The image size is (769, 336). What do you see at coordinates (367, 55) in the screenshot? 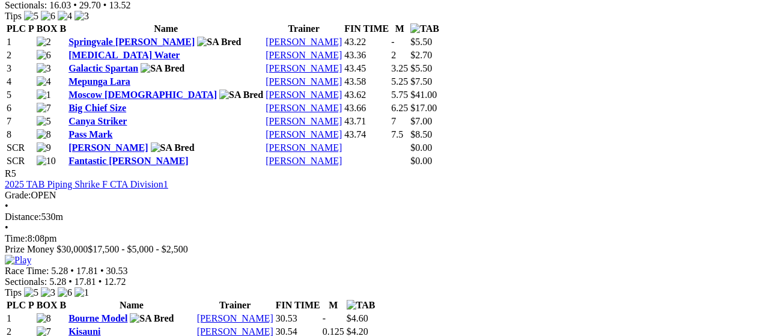
I see `td: 43.36` at bounding box center [367, 55].